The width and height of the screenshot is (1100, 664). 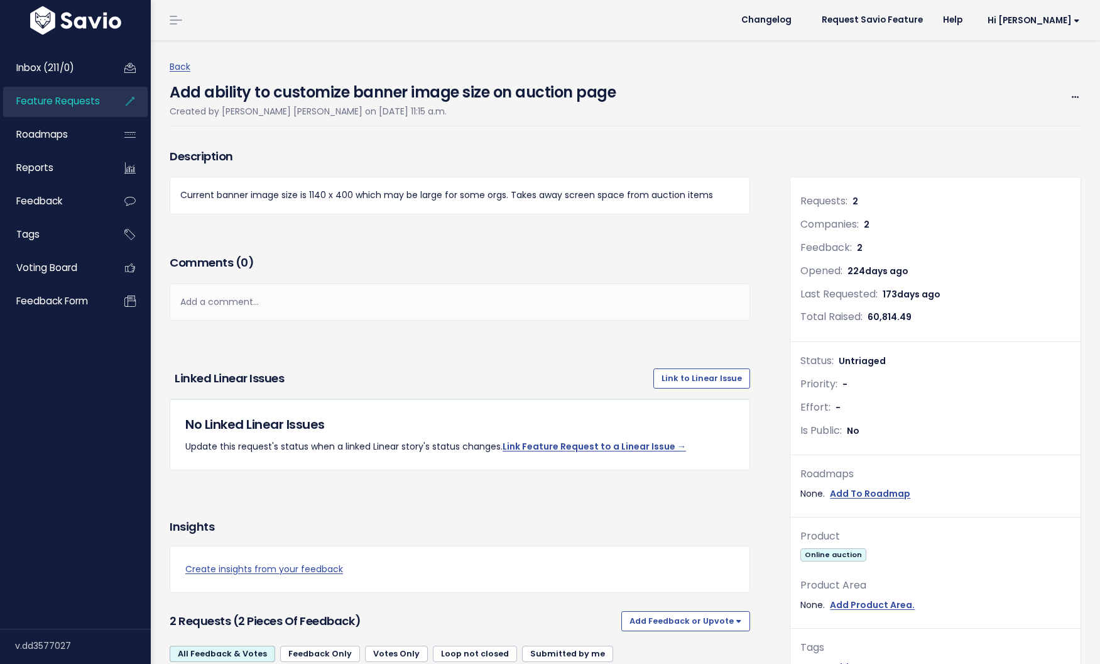 What do you see at coordinates (819, 383) in the screenshot?
I see `span: Priority:` at bounding box center [819, 383].